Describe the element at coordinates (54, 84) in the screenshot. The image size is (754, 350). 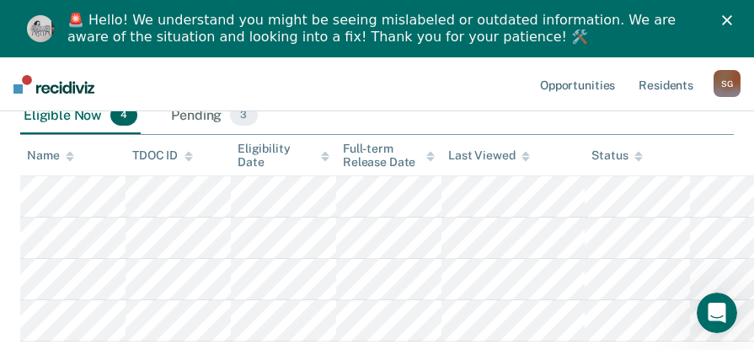
I see `img: Recidiviz` at that location.